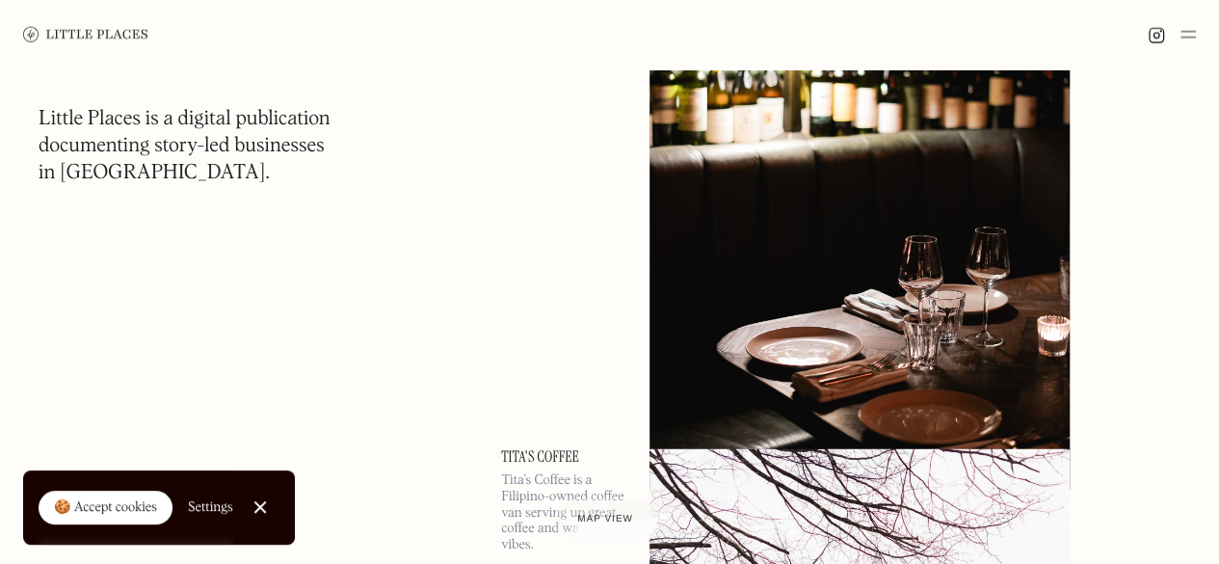 This screenshot has width=1219, height=564. What do you see at coordinates (605, 519) in the screenshot?
I see `a: Map view` at bounding box center [605, 519].